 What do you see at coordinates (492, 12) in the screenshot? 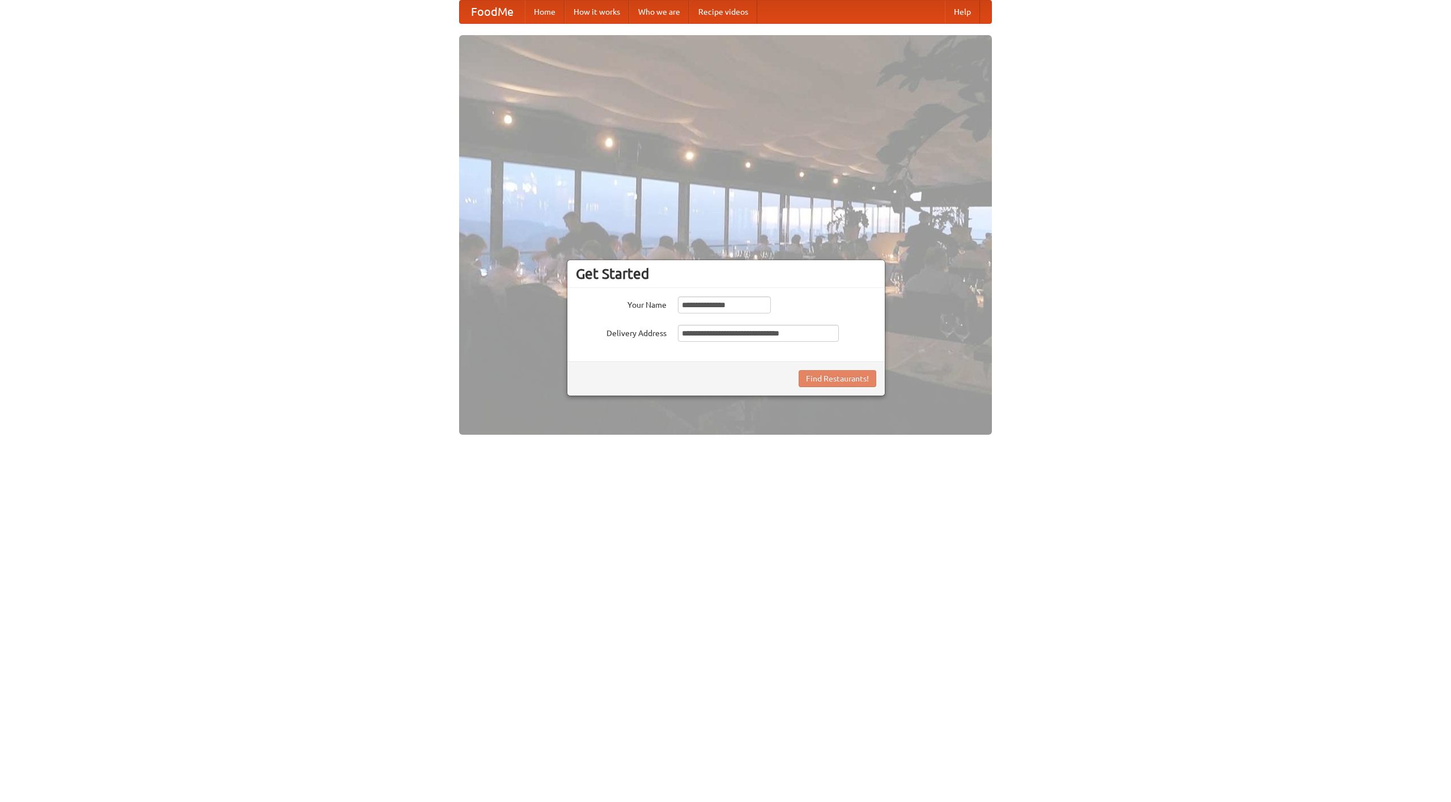
I see `a: FoodMe` at bounding box center [492, 12].